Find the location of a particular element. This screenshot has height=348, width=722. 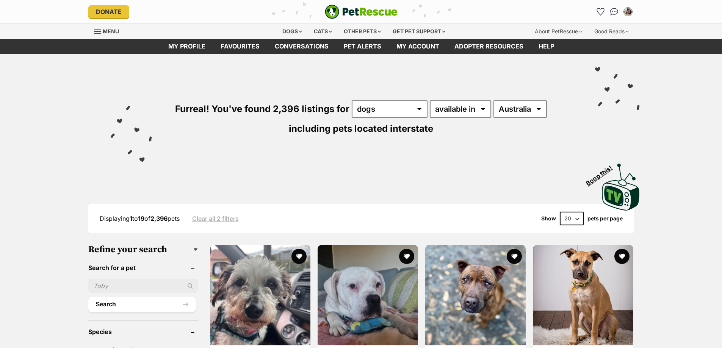

img: Flicker - Staffordshire Bull Terrier x Belgian Shepherd - Malinois x Boxer Dog is located at coordinates (583, 295).